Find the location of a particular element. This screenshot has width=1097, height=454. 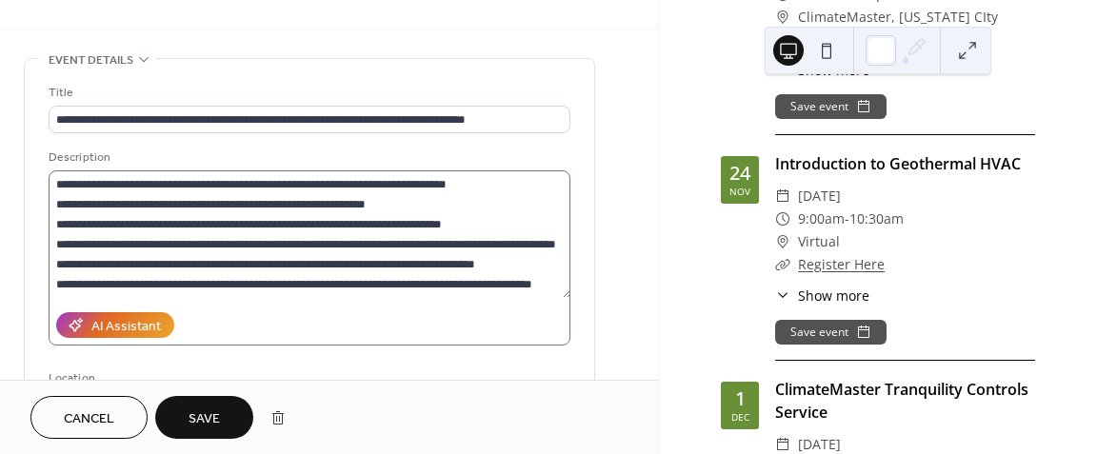

a: Register Here is located at coordinates (841, 264).